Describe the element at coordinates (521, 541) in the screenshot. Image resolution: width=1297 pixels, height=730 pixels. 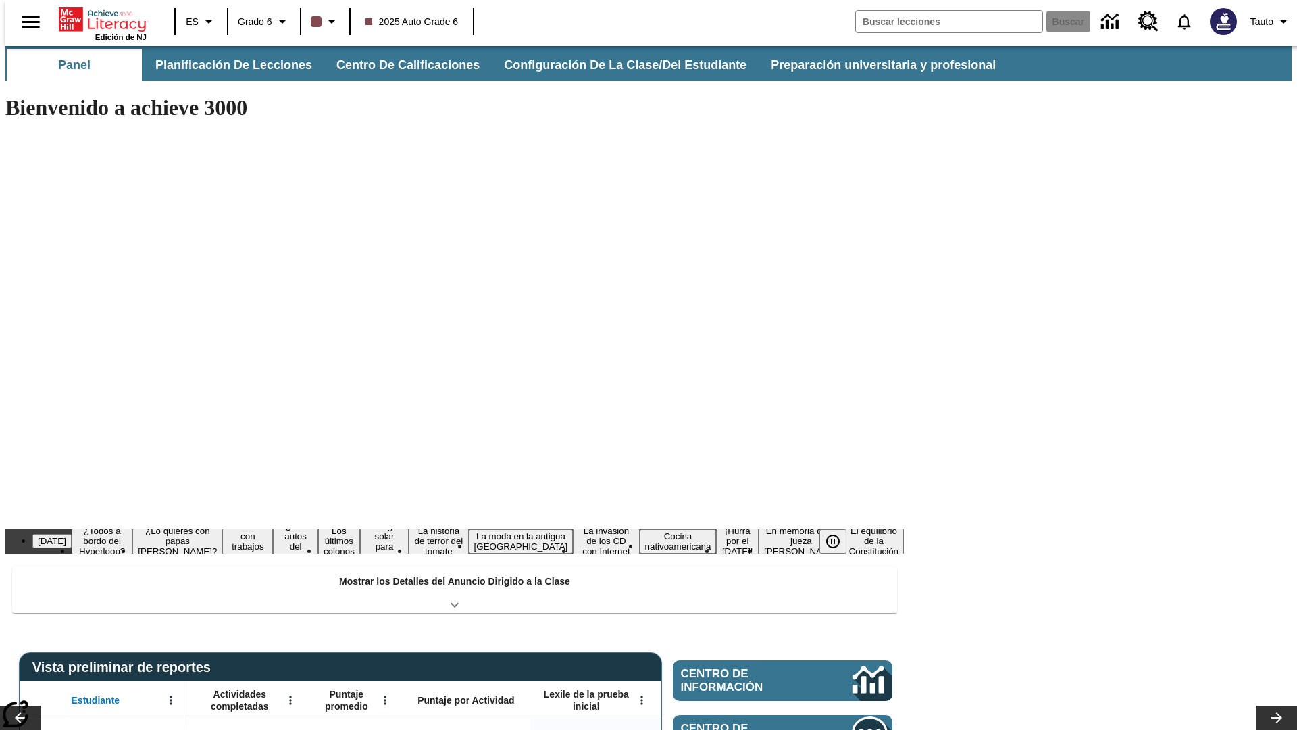
I see `button: Diapositiva 9 La moda en la antigua Roma` at that location.